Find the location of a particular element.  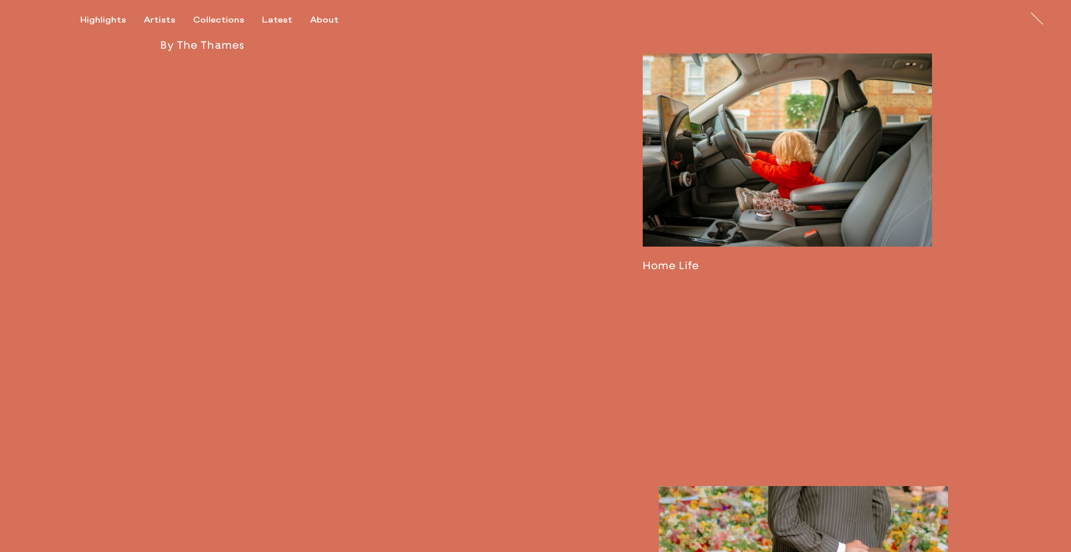

div: Collections is located at coordinates (219, 20).